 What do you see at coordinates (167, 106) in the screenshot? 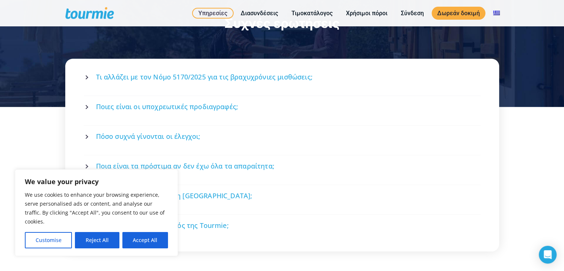
I see `span: Ποιες είναι οι υποχρεωτικές προδιαγραφές;` at bounding box center [167, 106].